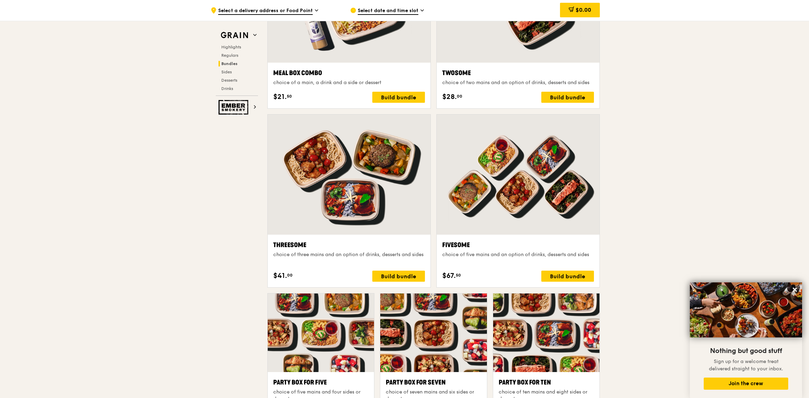  What do you see at coordinates (229, 80) in the screenshot?
I see `span: Desserts` at bounding box center [229, 80].